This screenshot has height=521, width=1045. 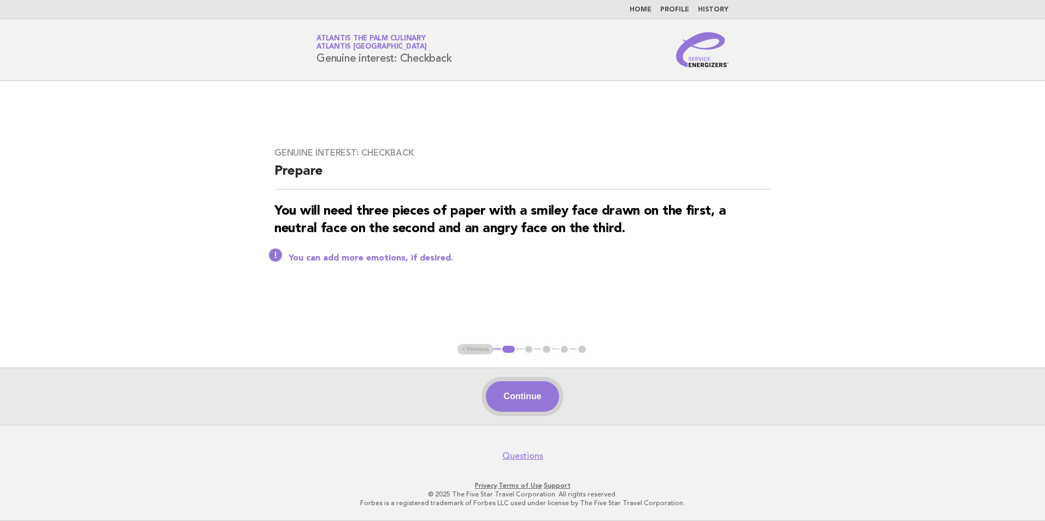 What do you see at coordinates (522, 153) in the screenshot?
I see `h3: Genuine interest: Checkback` at bounding box center [522, 153].